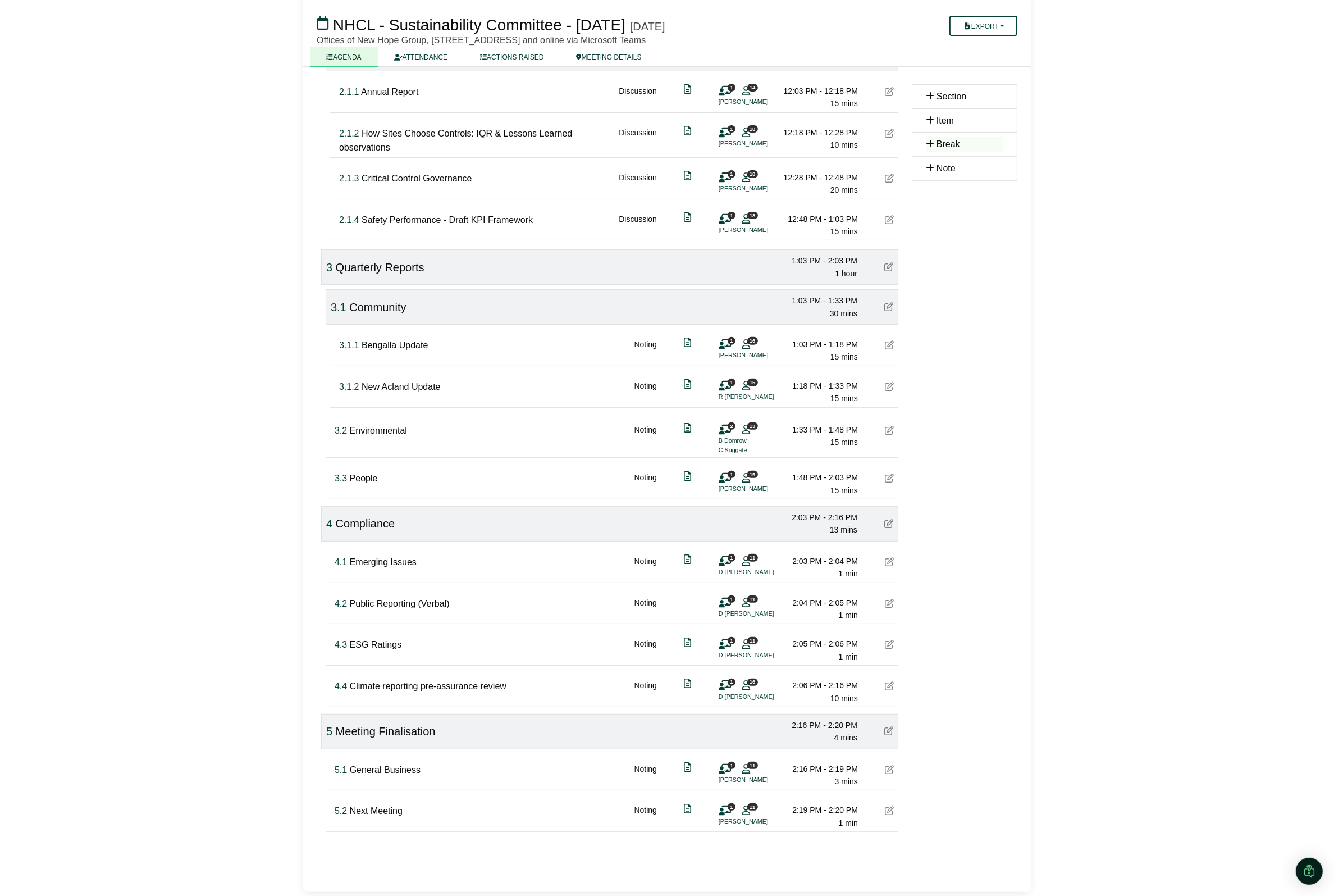 This screenshot has height=896, width=1334. Describe the element at coordinates (983, 26) in the screenshot. I see `button: Export` at that location.